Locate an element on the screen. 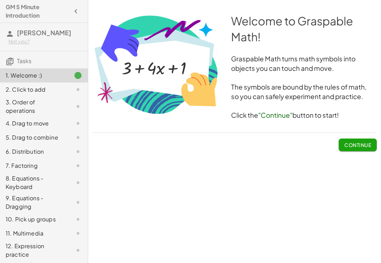  div: 3. Order of operations is located at coordinates (34, 107).